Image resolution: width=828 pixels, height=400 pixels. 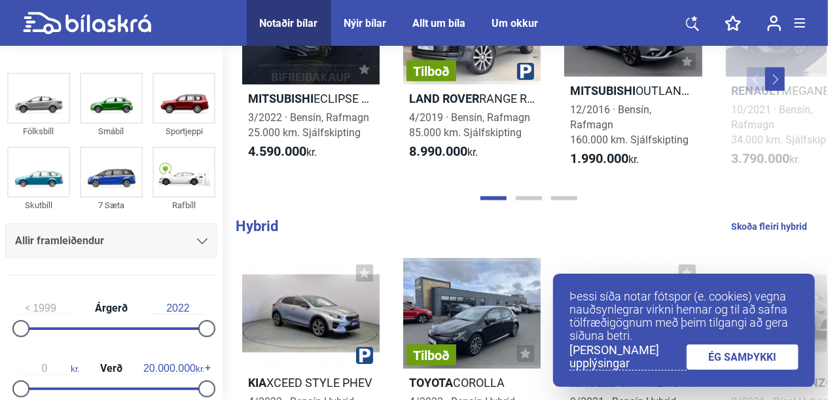 I want to click on div: Fólksbíll, so click(x=39, y=131).